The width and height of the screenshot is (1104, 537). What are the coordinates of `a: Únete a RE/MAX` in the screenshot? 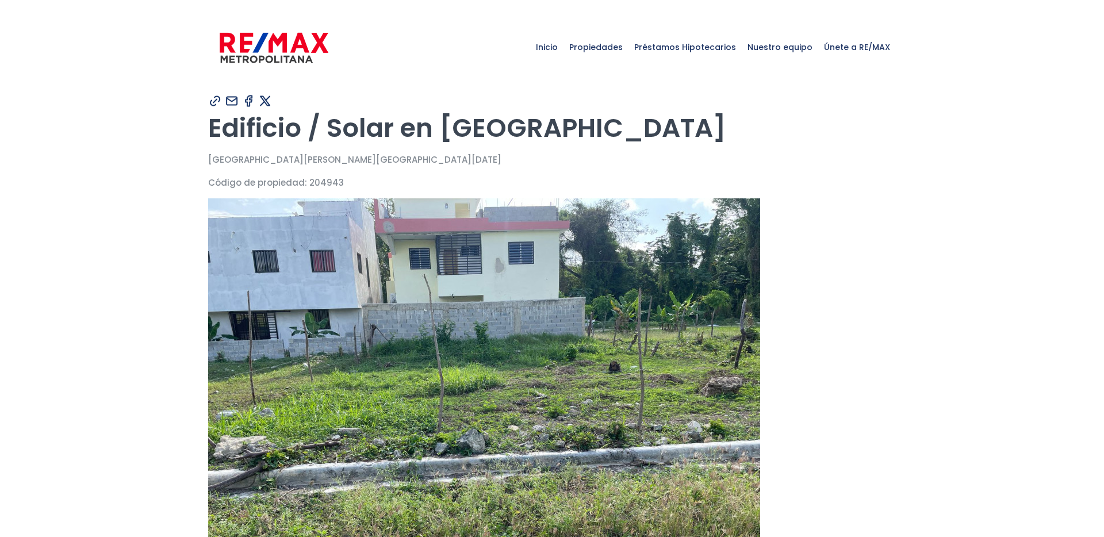 It's located at (857, 47).